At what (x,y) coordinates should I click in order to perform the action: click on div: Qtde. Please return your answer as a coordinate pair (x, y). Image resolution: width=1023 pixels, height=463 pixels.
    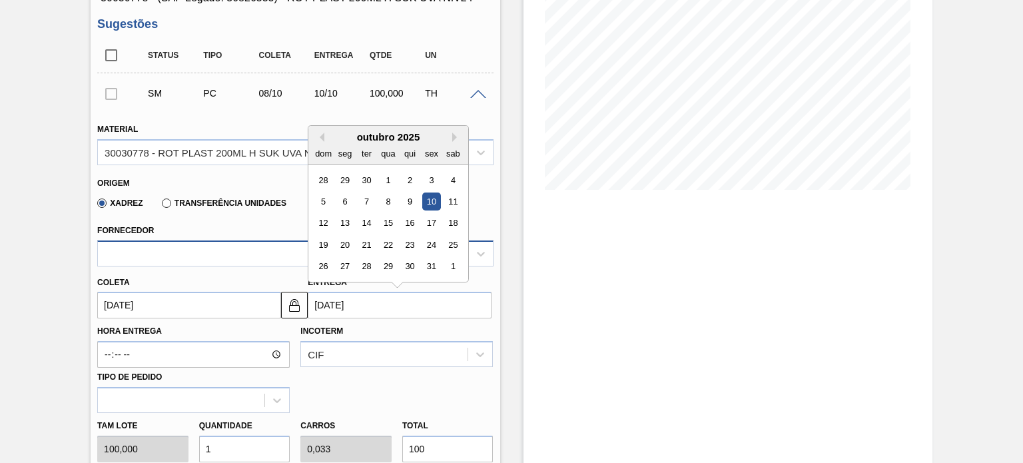
    Looking at the image, I should click on (396, 55).